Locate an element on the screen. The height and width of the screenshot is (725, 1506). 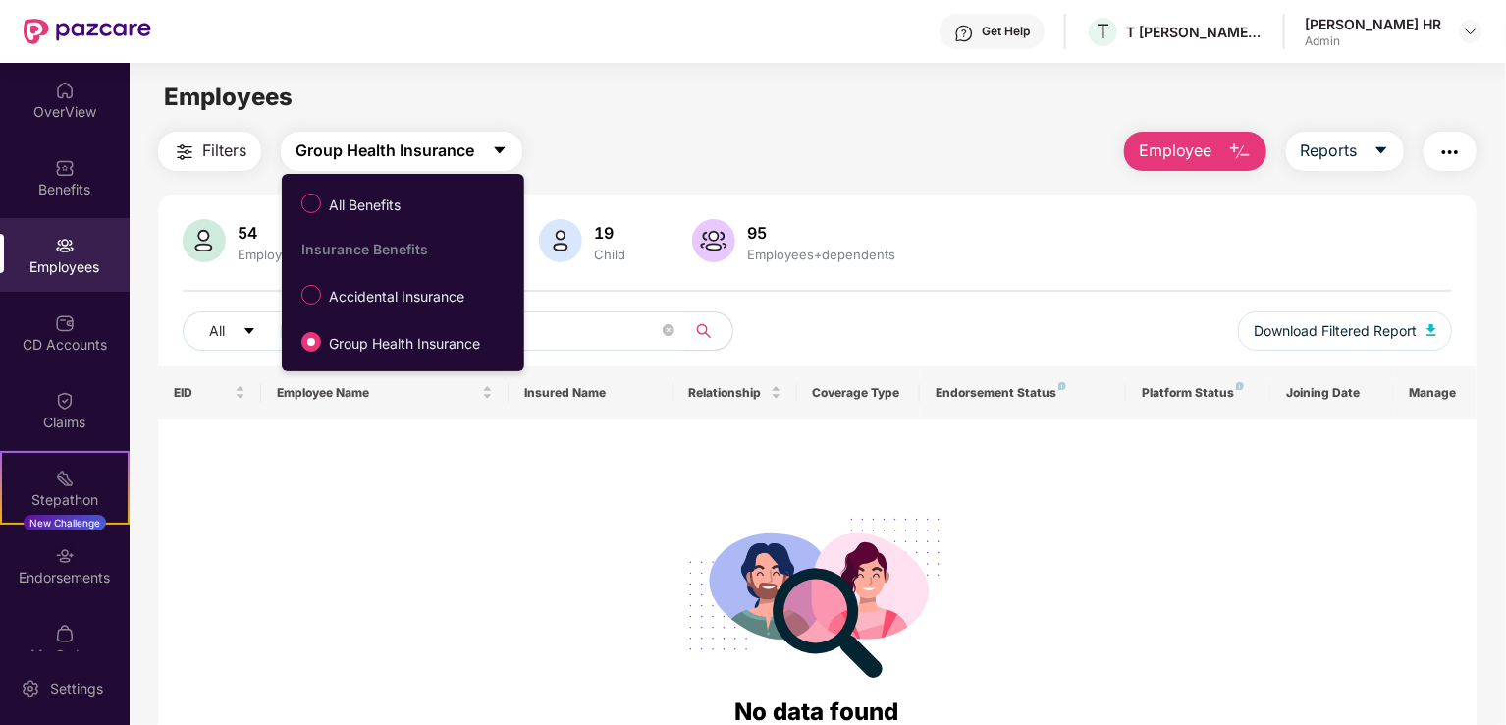
span: search is located at coordinates (703, 331).